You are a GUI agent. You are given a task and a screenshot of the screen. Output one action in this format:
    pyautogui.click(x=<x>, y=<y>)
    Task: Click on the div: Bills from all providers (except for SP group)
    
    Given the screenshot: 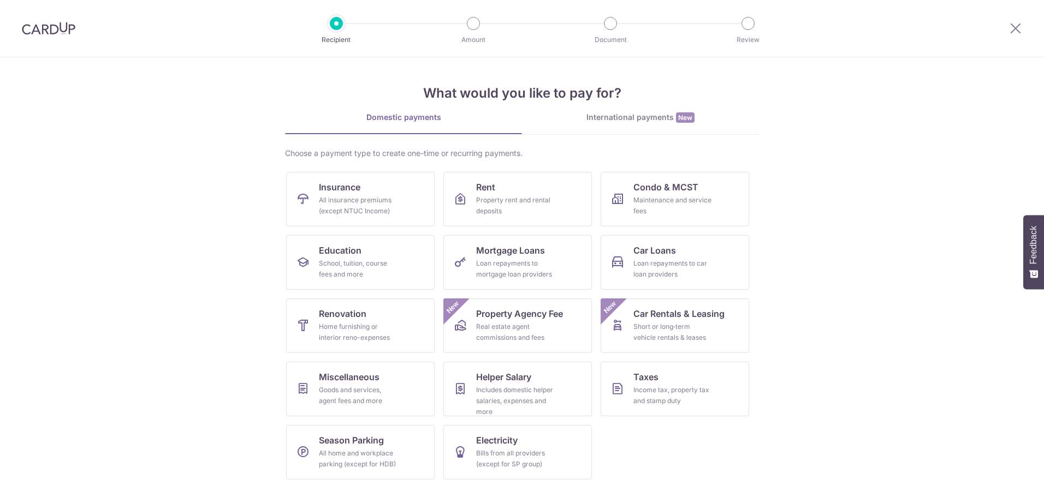 What is the action you would take?
    pyautogui.click(x=515, y=459)
    